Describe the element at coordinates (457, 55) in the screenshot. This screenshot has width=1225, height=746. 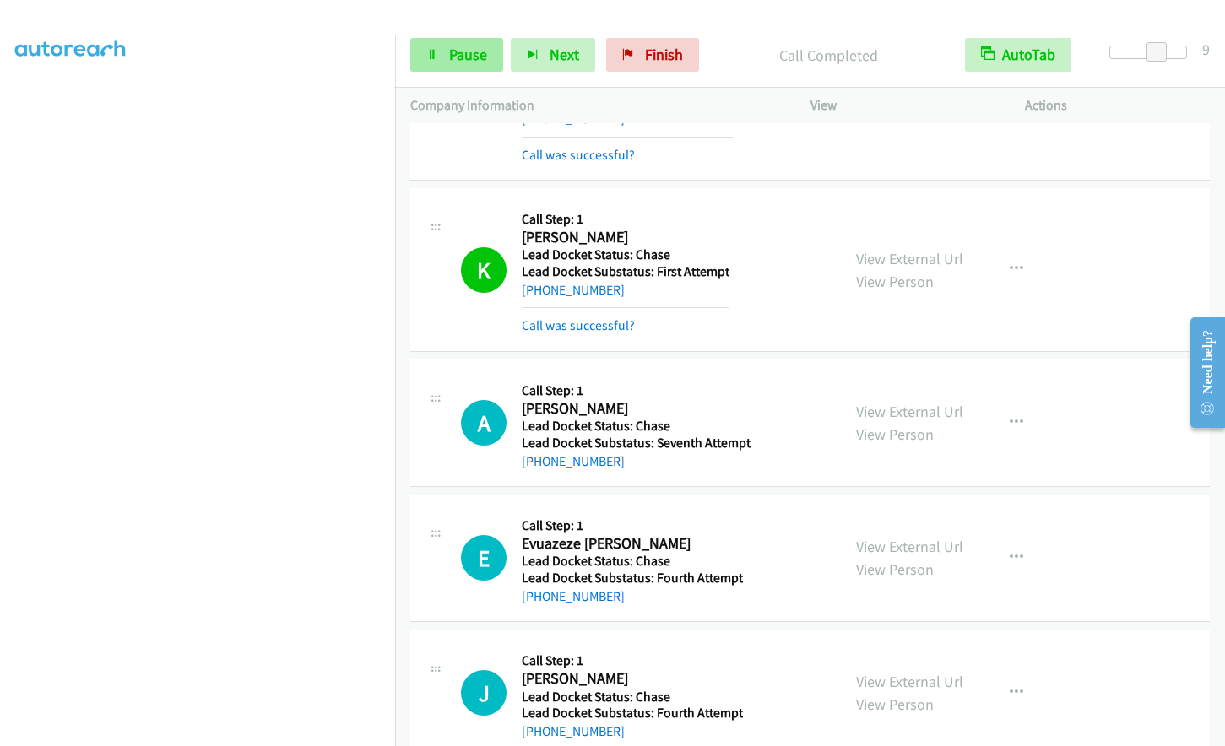
I see `a: Pause` at that location.